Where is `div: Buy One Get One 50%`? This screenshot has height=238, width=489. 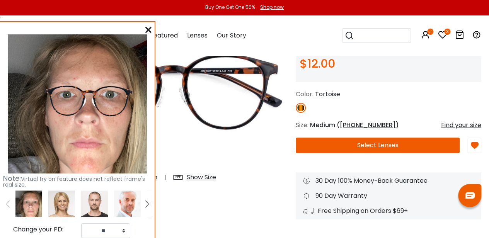 div: Buy One Get One 50% is located at coordinates (230, 7).